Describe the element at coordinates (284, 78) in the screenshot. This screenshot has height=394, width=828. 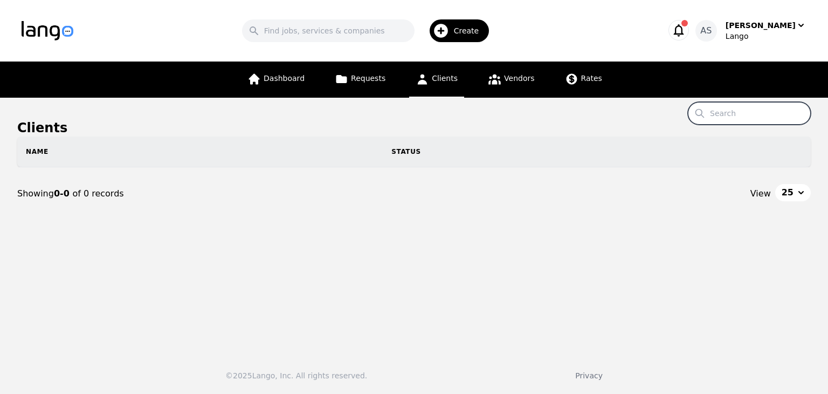
I see `span: Dashboard` at that location.